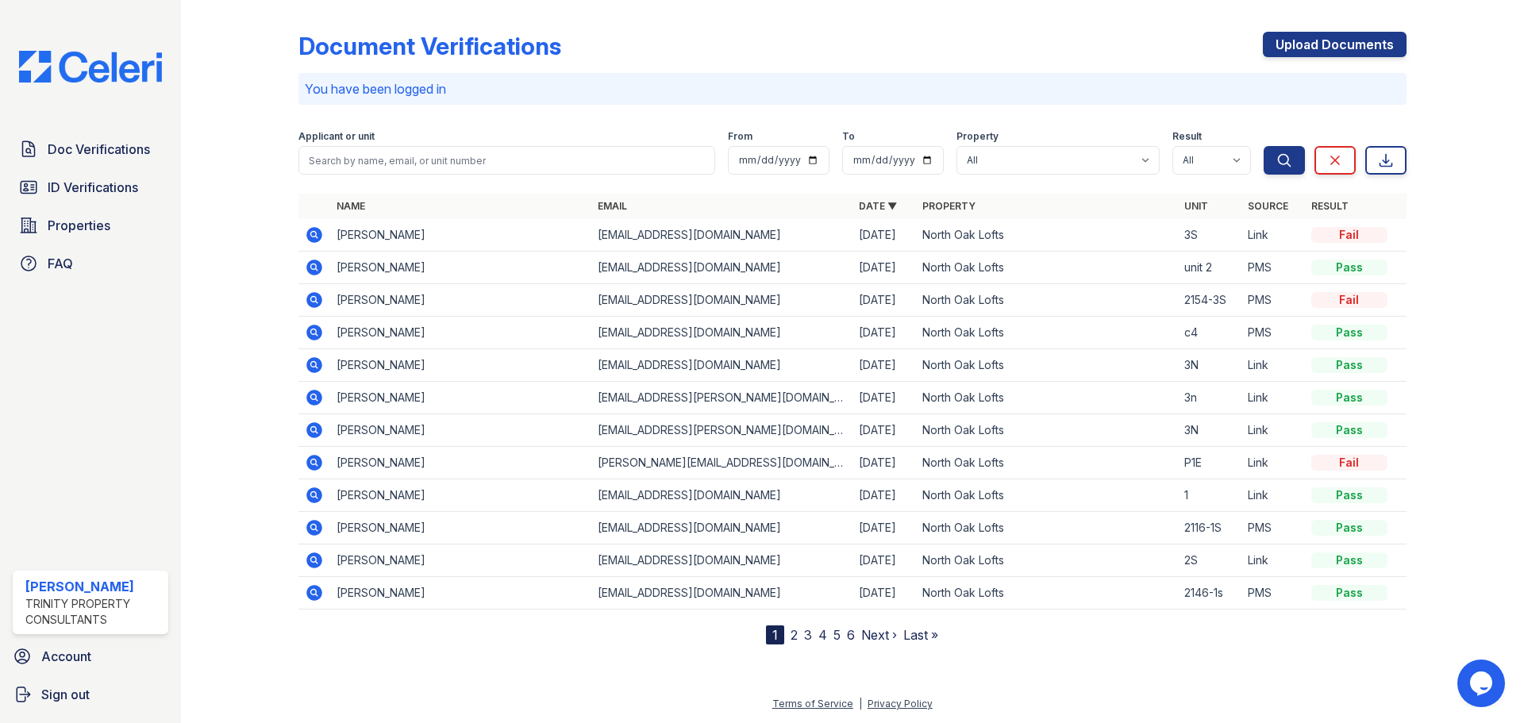 This screenshot has height=723, width=1524. I want to click on a: Account, so click(90, 657).